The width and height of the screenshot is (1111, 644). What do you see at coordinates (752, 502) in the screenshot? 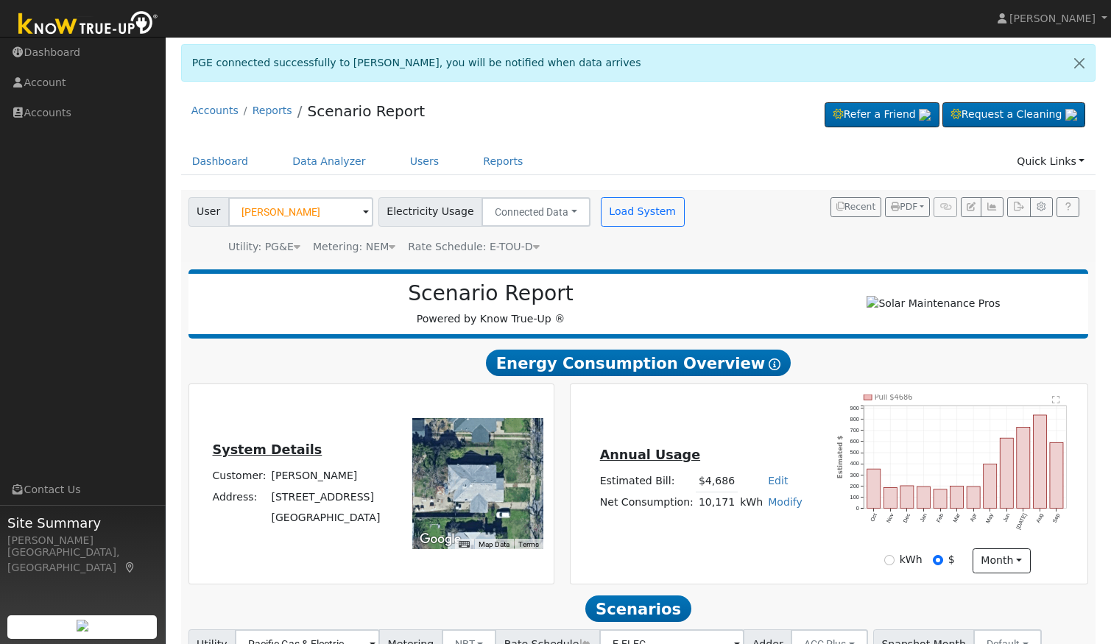
I see `td: kWh` at bounding box center [752, 502].